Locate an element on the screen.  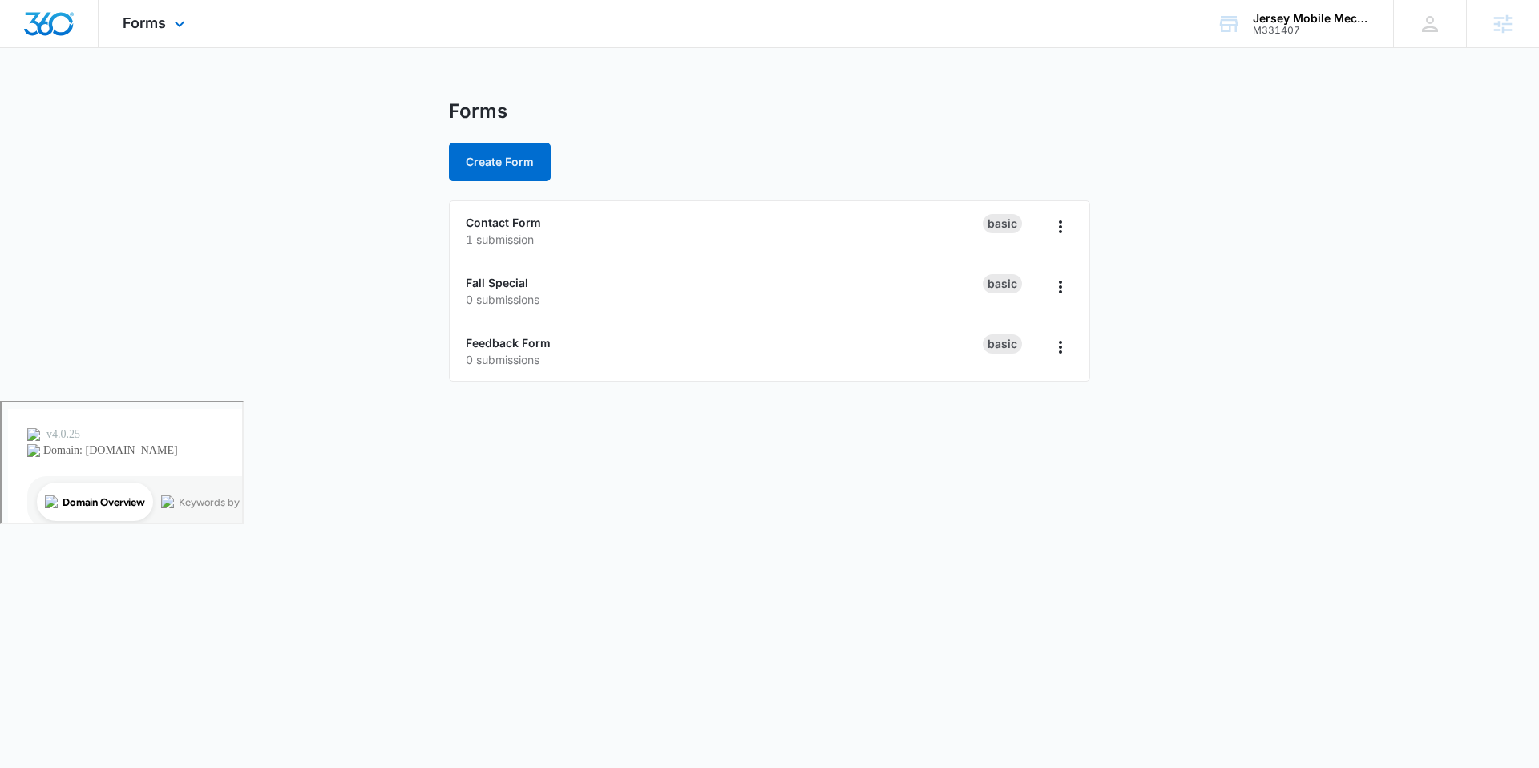
p: 1 submission is located at coordinates (724, 239).